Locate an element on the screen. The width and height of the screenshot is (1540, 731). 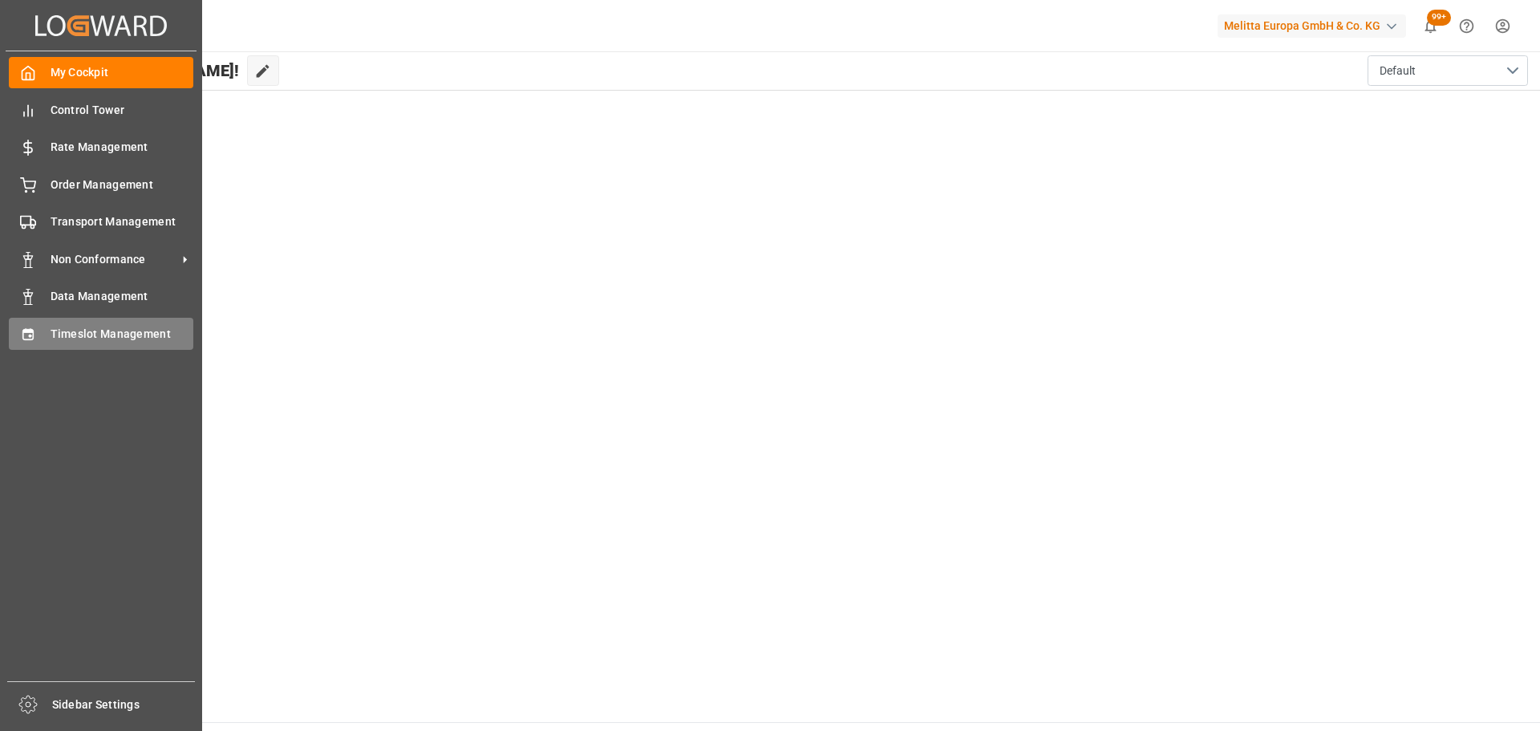
span: Control Tower is located at coordinates (122, 110).